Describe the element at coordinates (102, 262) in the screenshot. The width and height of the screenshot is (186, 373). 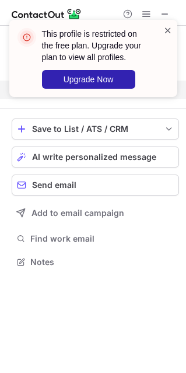
I see `span: Notes` at that location.